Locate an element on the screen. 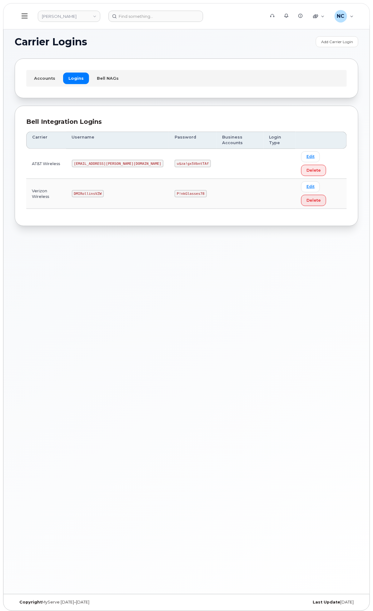  strong: Copyright is located at coordinates (31, 602).